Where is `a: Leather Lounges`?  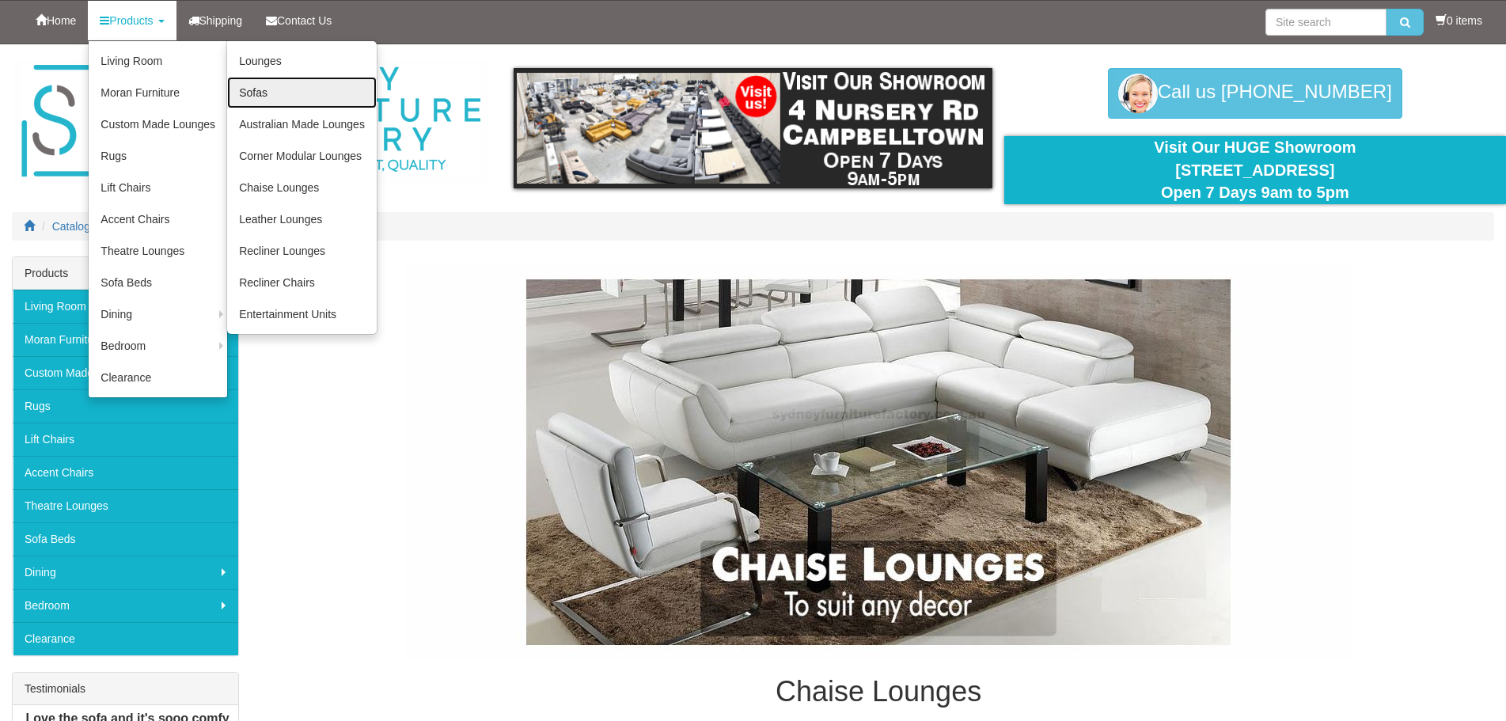 a: Leather Lounges is located at coordinates (302, 219).